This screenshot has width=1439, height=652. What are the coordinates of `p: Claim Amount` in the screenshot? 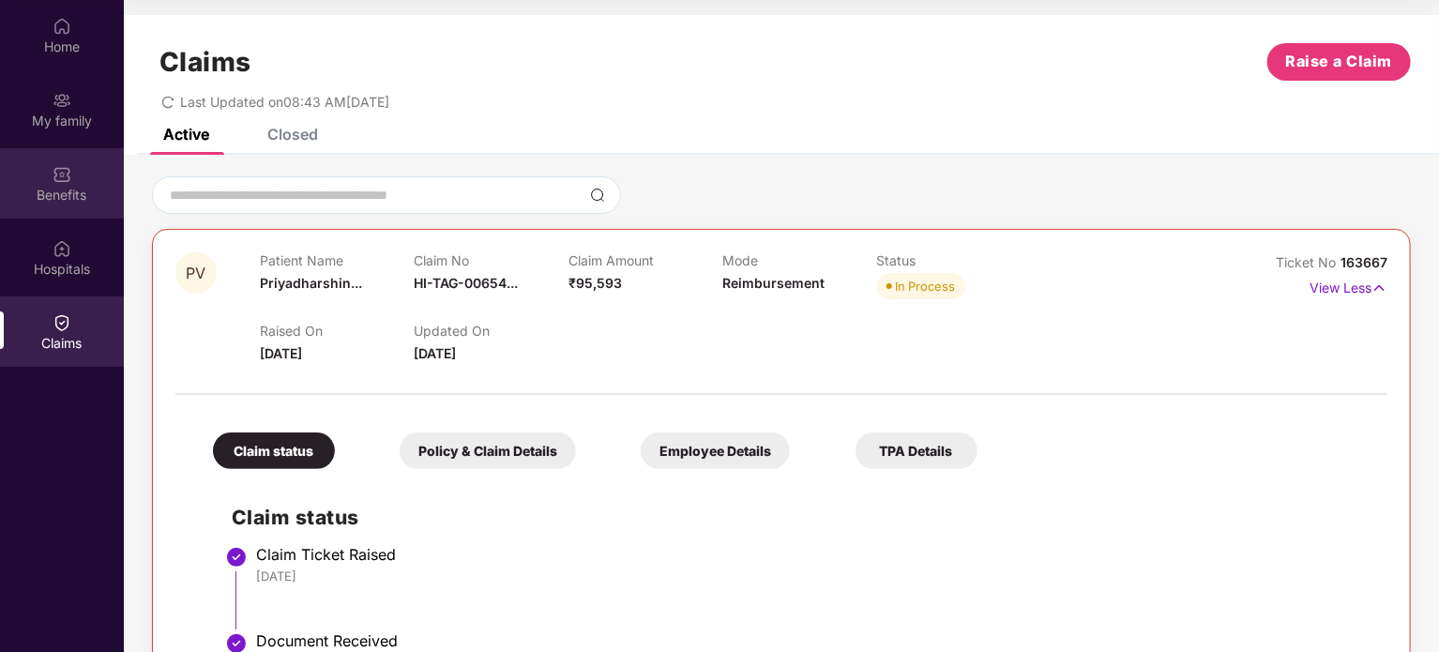 It's located at (646, 260).